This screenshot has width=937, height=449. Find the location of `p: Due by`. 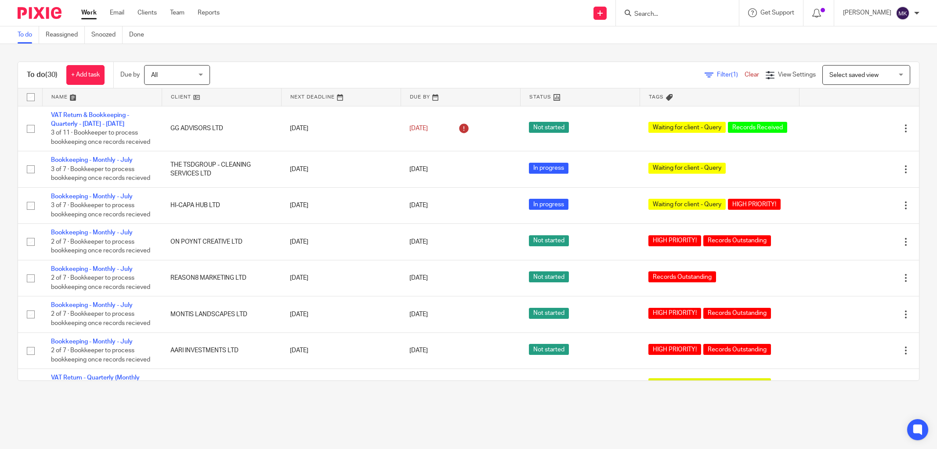

p: Due by is located at coordinates (130, 75).